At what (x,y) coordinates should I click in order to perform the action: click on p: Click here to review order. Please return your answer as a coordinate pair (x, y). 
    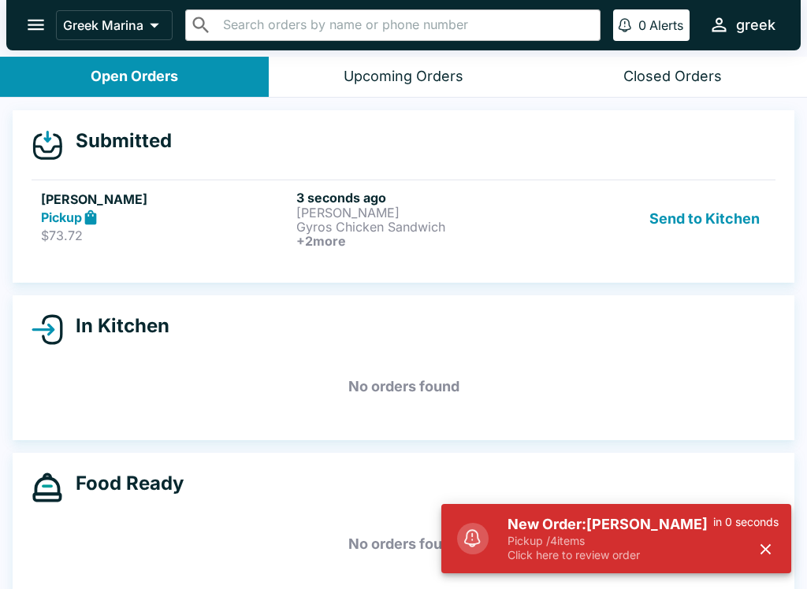
    Looking at the image, I should click on (610, 555).